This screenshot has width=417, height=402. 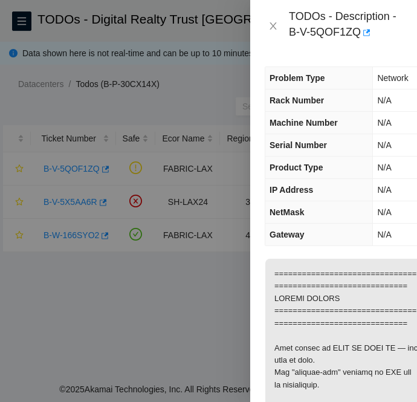 What do you see at coordinates (298, 78) in the screenshot?
I see `span: Problem Type` at bounding box center [298, 78].